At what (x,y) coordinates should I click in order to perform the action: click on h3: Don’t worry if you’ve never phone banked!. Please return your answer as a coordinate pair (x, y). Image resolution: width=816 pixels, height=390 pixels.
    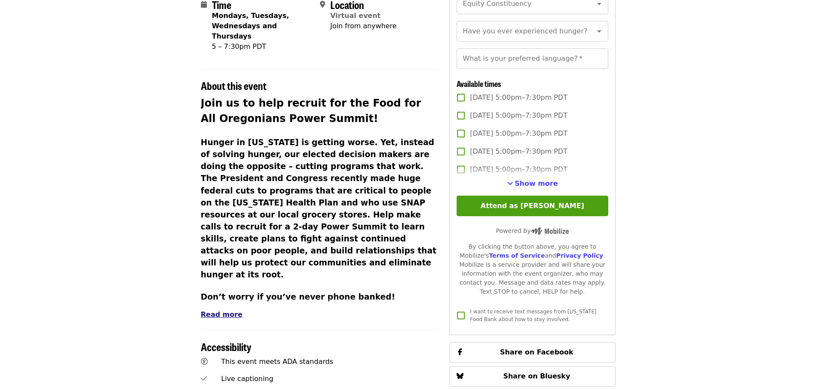
    Looking at the image, I should click on (320, 297).